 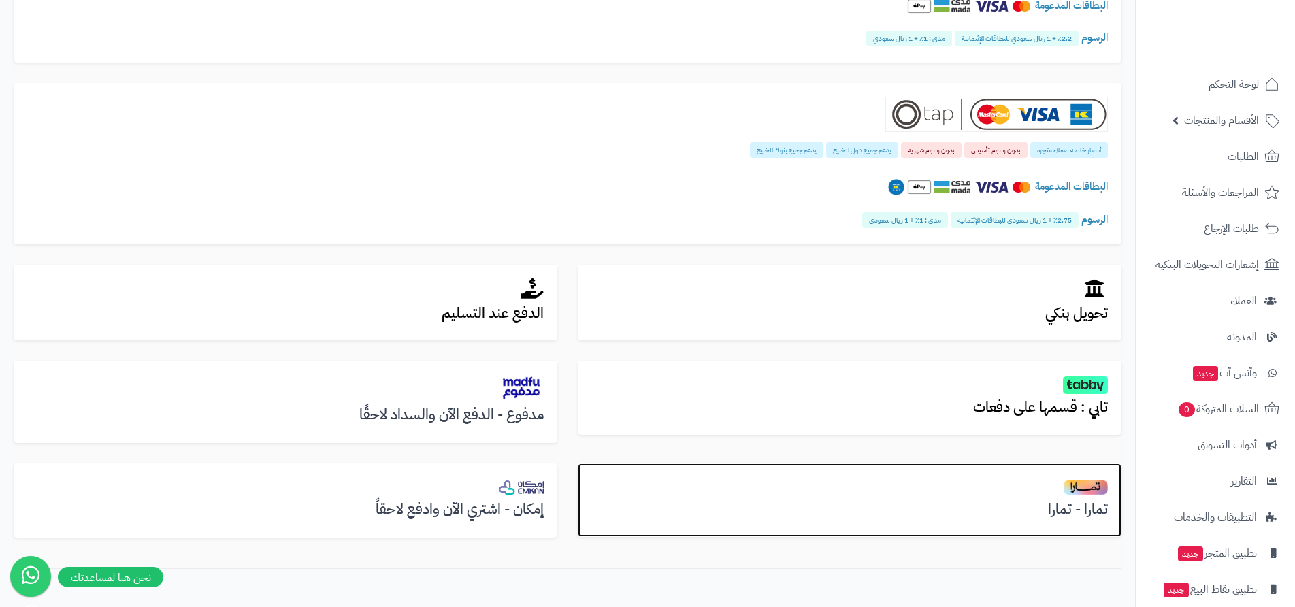 What do you see at coordinates (1217, 553) in the screenshot?
I see `span: تطبيق المتجر` at bounding box center [1217, 553].